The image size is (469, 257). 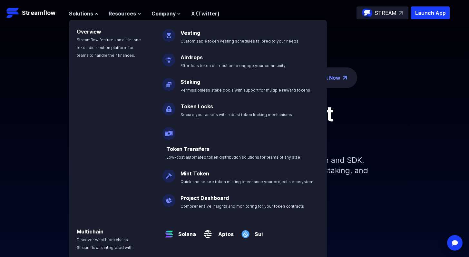 What do you see at coordinates (104, 244) in the screenshot?
I see `span: Discover what blockchains Streamflow is integrated with` at bounding box center [104, 244].